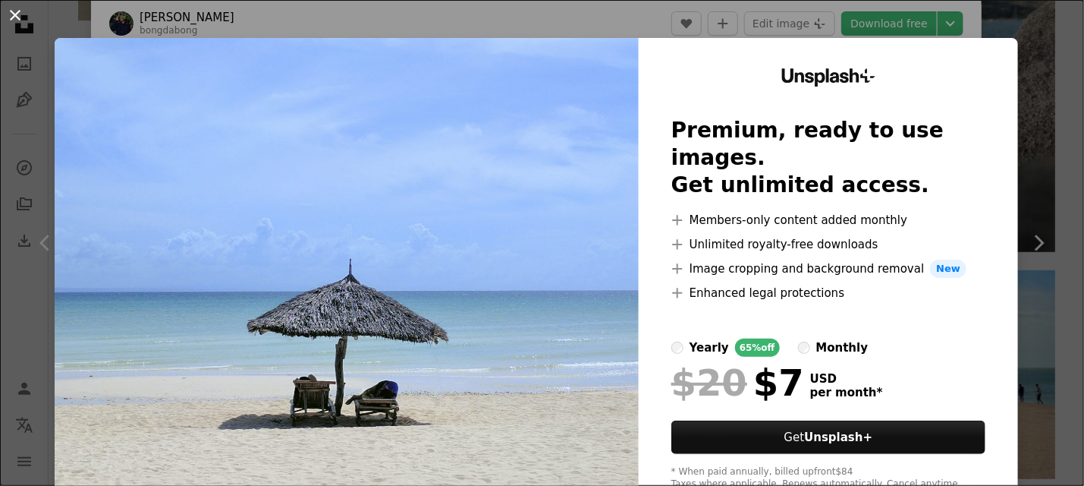 The height and width of the screenshot is (486, 1084). Describe the element at coordinates (828, 437) in the screenshot. I see `button: GetUnsplash+` at that location.